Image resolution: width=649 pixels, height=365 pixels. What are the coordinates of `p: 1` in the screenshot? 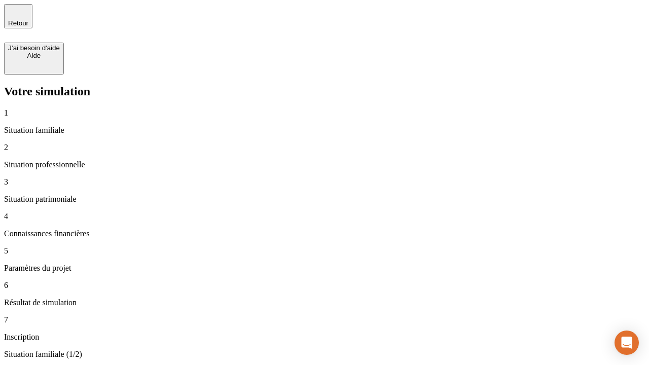 It's located at (325, 113).